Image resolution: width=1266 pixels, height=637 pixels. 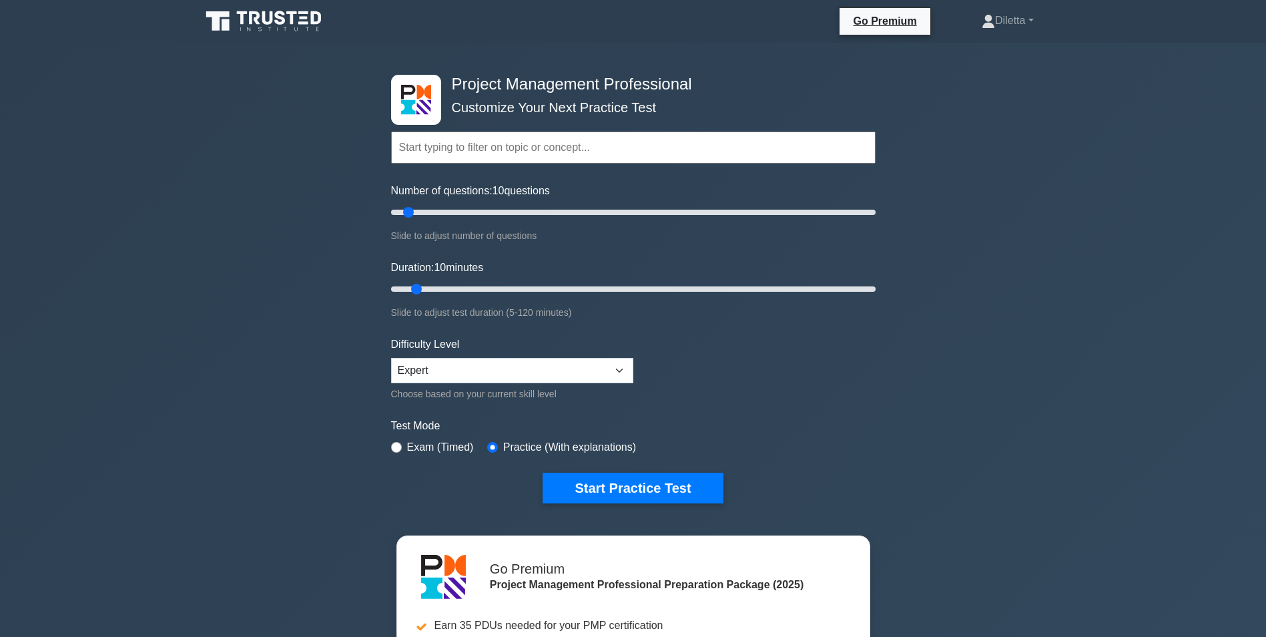 What do you see at coordinates (440, 447) in the screenshot?
I see `label: Exam (Timed)` at bounding box center [440, 447].